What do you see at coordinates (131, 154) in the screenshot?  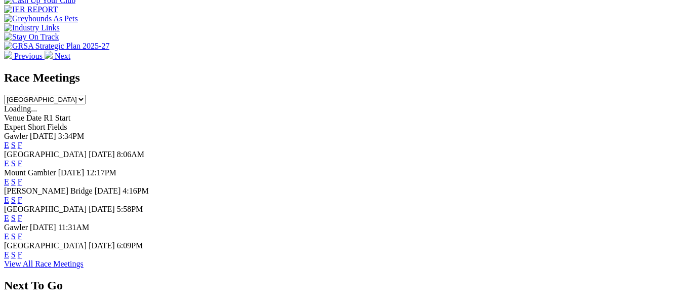 I see `span: 8:06AM` at bounding box center [131, 154].